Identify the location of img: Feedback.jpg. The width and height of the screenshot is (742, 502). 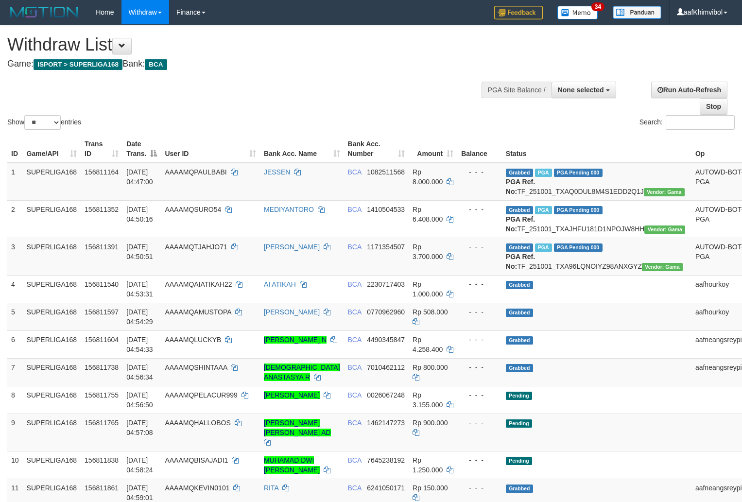
(518, 13).